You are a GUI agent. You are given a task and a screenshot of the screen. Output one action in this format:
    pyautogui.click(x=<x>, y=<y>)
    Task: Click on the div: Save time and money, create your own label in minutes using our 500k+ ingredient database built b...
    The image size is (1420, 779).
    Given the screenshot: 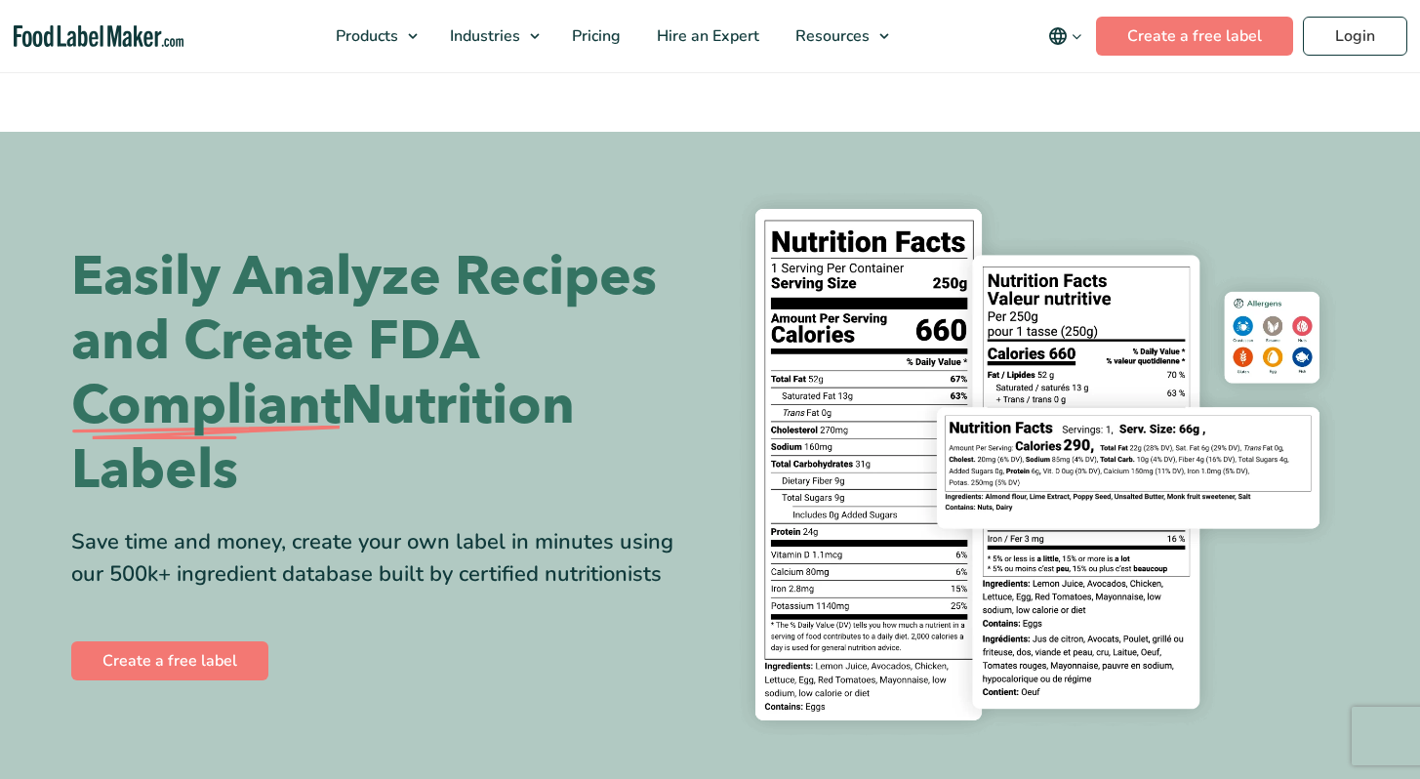 What is the action you would take?
    pyautogui.click(x=384, y=558)
    